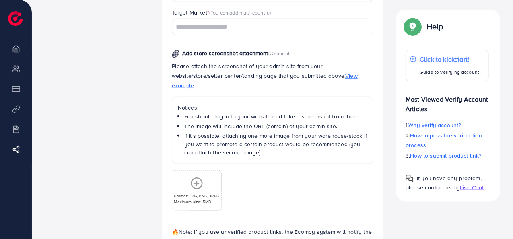 The height and width of the screenshot is (239, 513). I want to click on span: How to submit product link?, so click(446, 155).